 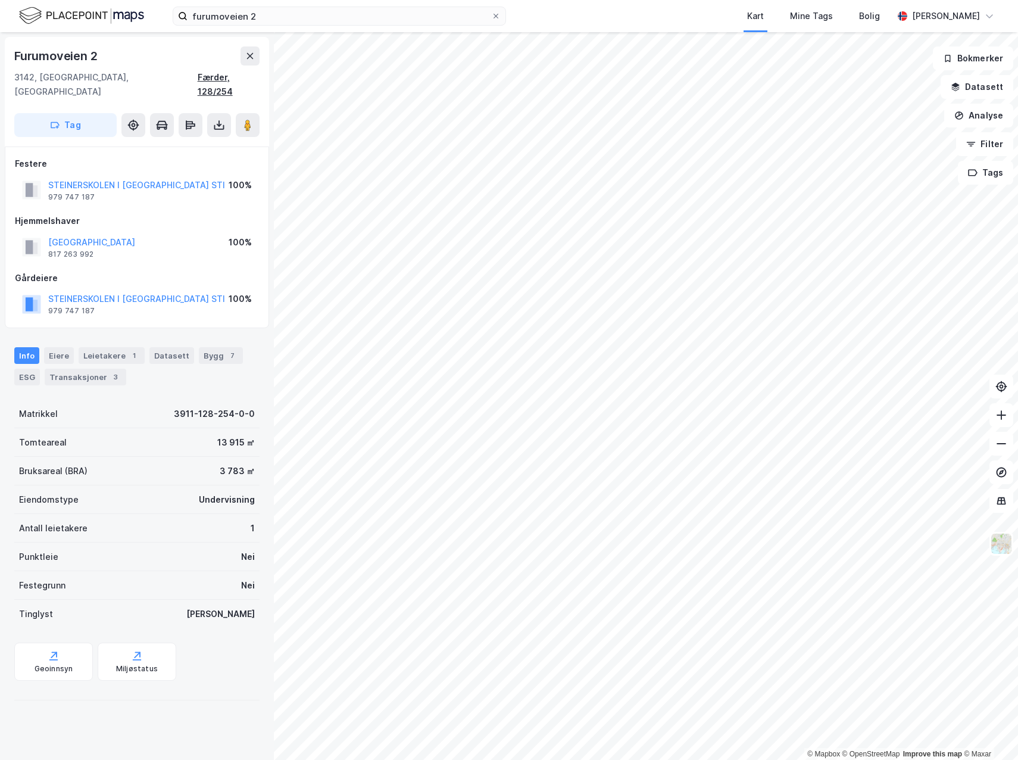 I want to click on div: Festegrunn, so click(x=42, y=585).